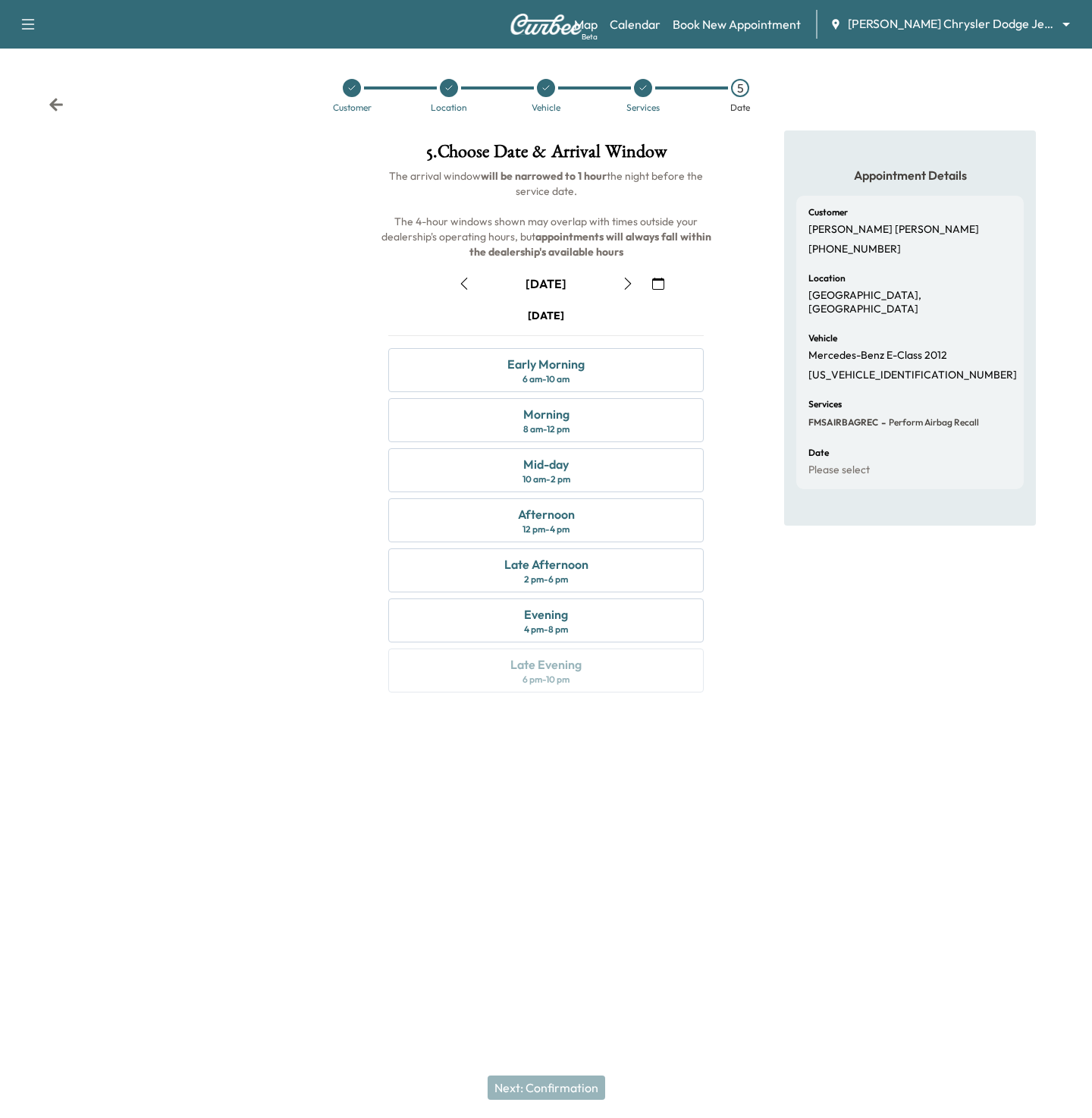  Describe the element at coordinates (546, 479) in the screenshot. I see `div: 10 am - 2 pm` at that location.